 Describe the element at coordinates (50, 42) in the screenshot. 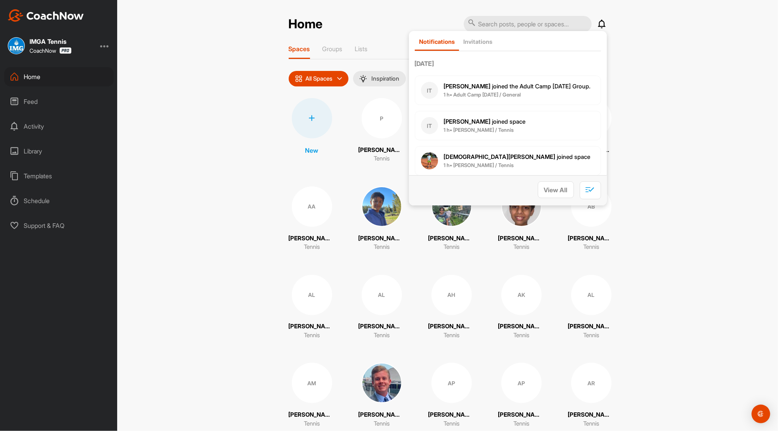

I see `div: IMGA Tennis` at that location.